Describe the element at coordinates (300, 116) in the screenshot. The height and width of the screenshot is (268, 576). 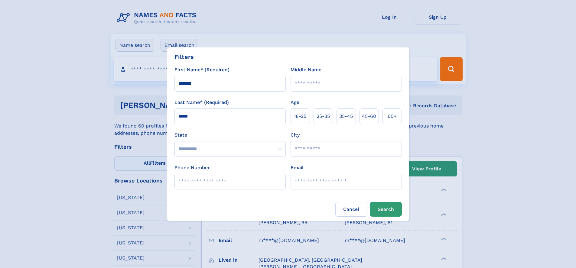
I see `span: 18‑25` at that location.